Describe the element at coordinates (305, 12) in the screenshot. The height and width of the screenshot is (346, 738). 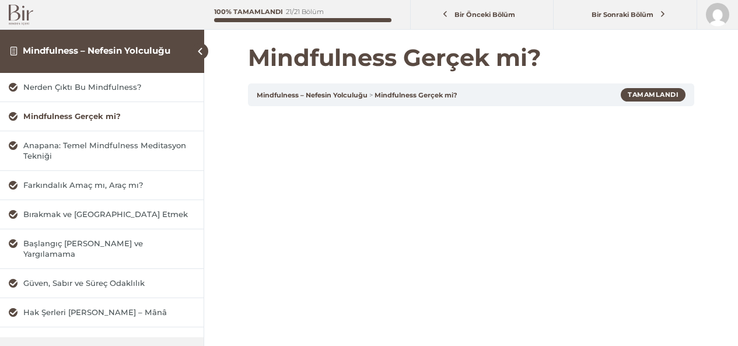
I see `div: 21/21 Bölüm` at that location.